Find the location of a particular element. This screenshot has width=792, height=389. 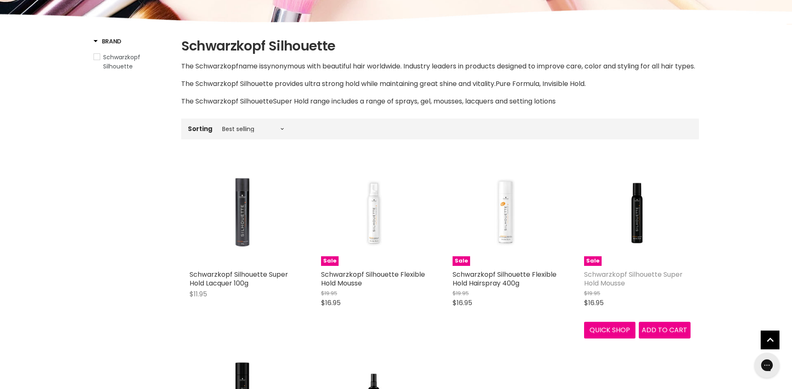

h1: Schwarzkopf Silhouette is located at coordinates (440, 46).